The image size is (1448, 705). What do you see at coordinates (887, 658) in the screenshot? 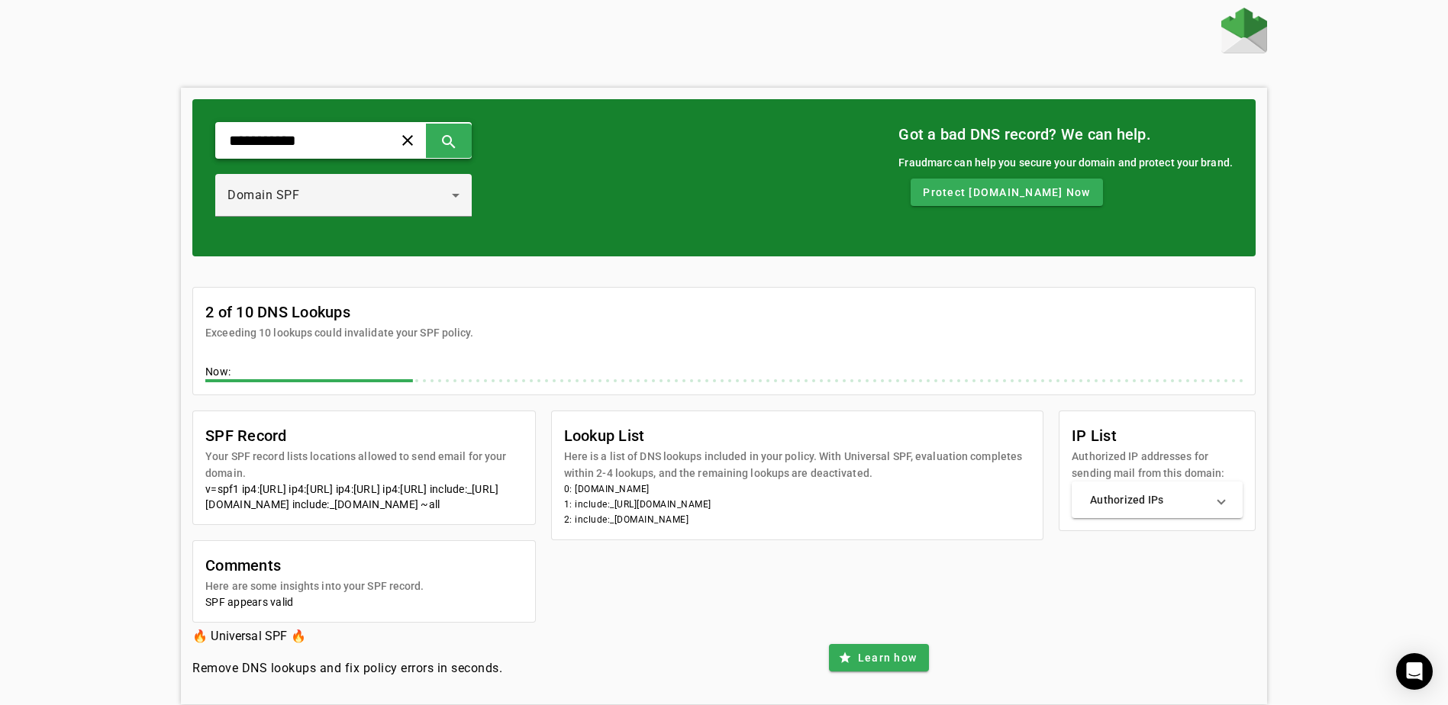
I see `span: Learn how` at bounding box center [887, 658].